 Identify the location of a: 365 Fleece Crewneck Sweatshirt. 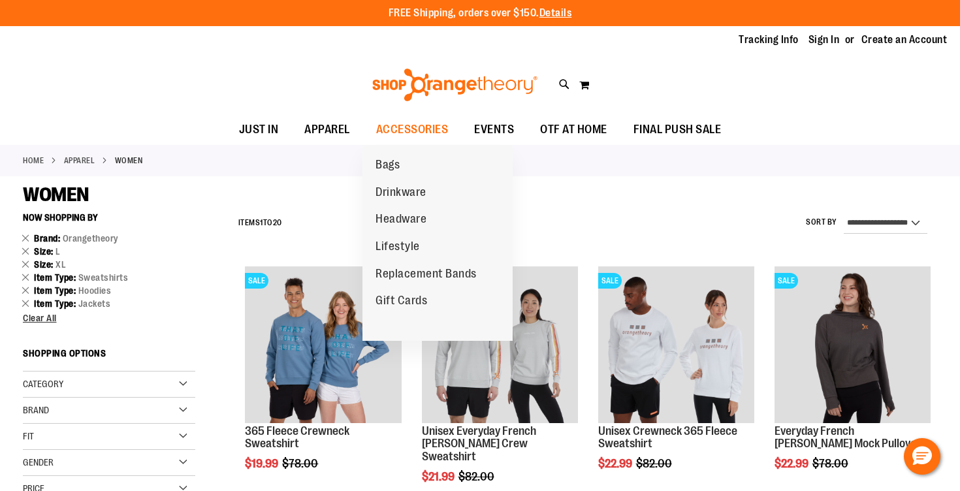
(297, 438).